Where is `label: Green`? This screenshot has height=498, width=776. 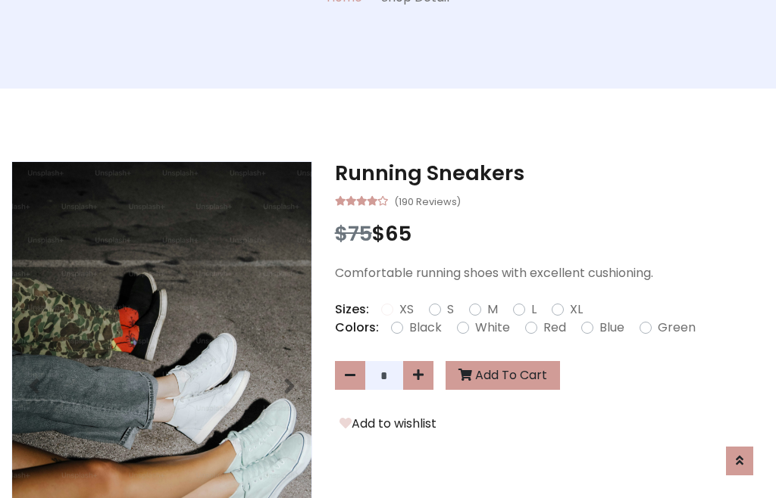
label: Green is located at coordinates (676, 328).